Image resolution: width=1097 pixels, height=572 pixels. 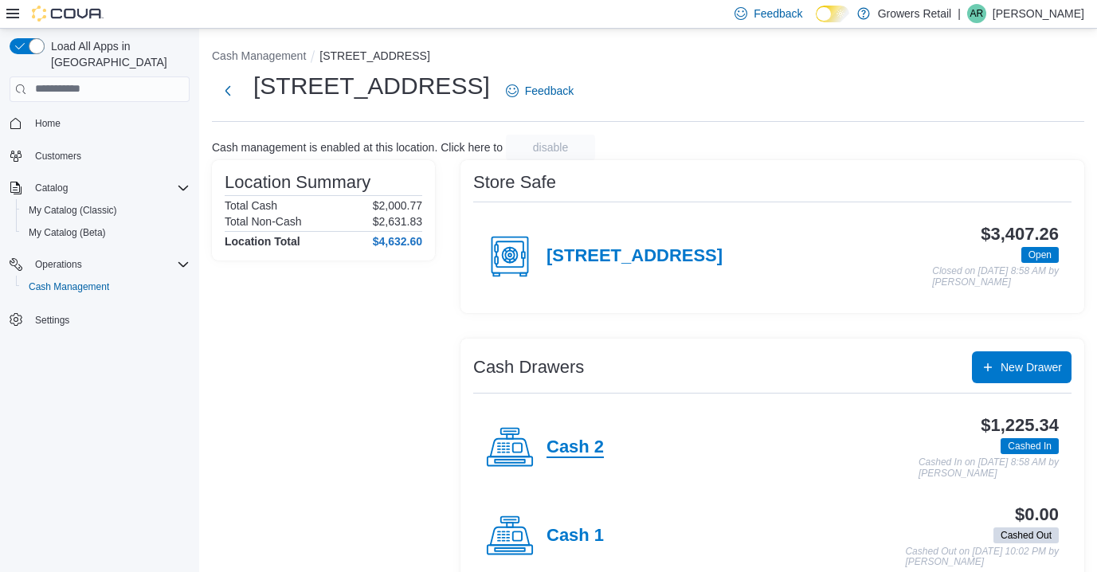 I want to click on span: Cashed In, so click(x=1030, y=446).